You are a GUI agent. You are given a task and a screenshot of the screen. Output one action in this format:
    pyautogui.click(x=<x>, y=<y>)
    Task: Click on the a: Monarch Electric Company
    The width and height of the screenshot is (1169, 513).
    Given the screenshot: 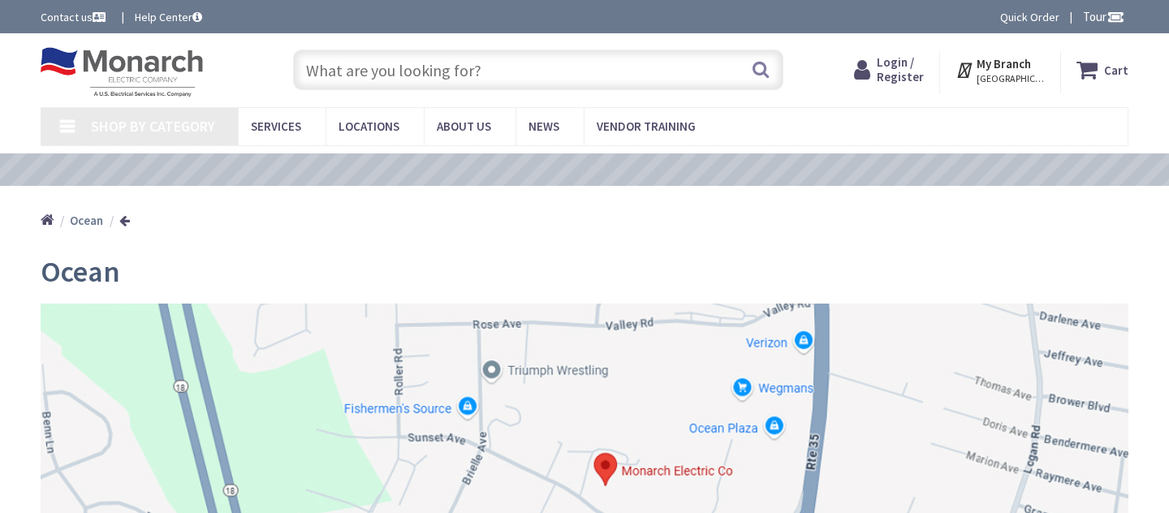 What is the action you would take?
    pyautogui.click(x=122, y=72)
    